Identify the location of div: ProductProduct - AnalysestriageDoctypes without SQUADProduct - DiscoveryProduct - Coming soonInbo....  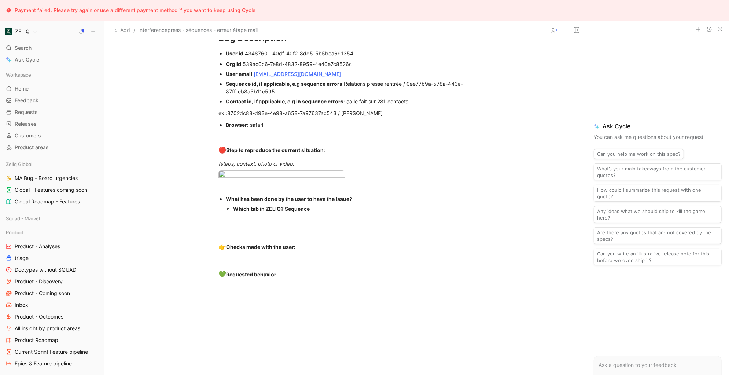
(52, 298).